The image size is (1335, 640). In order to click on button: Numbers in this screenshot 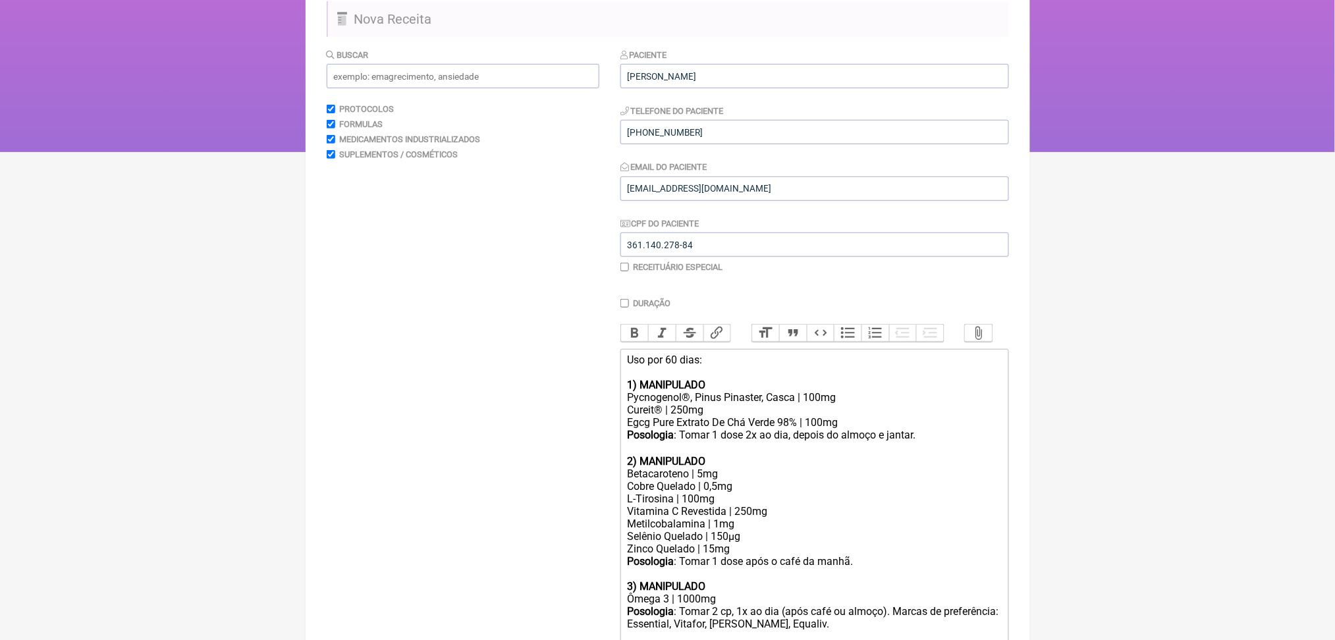, I will do `click(875, 333)`.